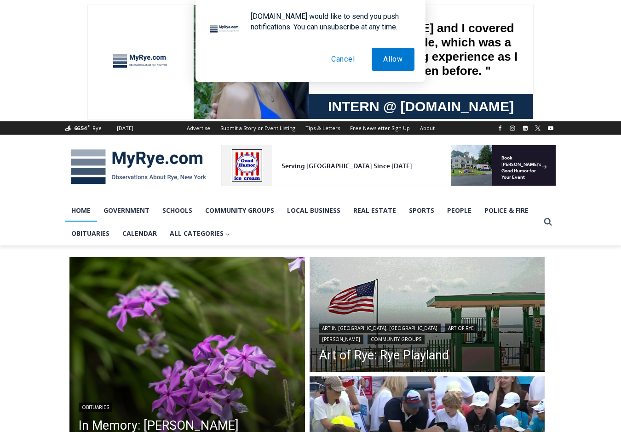 The image size is (621, 432). I want to click on a: Linkedin, so click(525, 128).